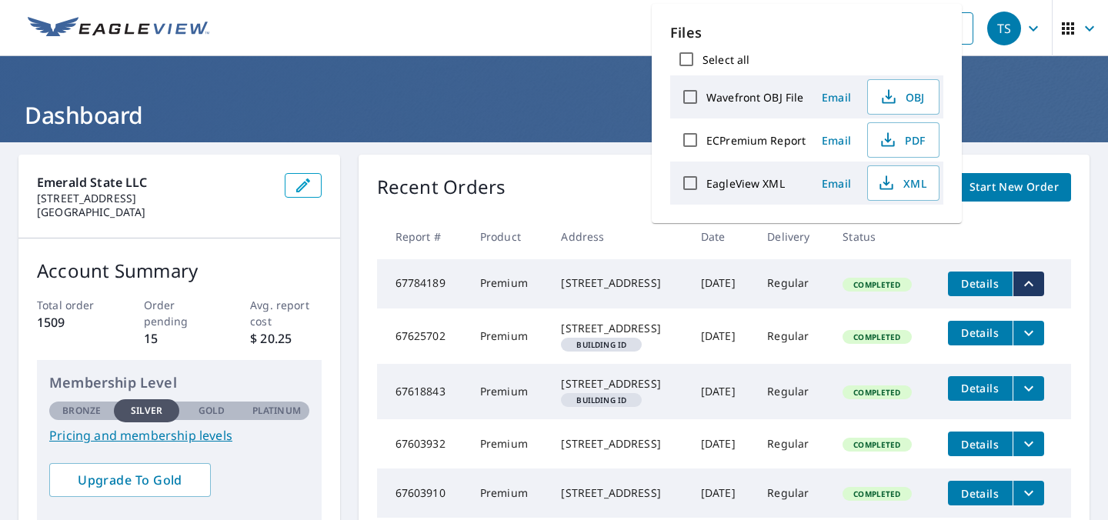 Image resolution: width=1108 pixels, height=520 pixels. I want to click on h1: Dashboard, so click(554, 115).